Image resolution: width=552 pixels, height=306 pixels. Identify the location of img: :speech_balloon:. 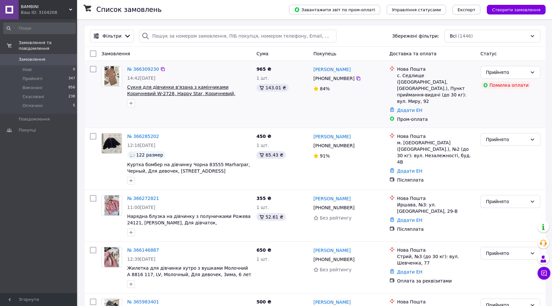
(132, 155).